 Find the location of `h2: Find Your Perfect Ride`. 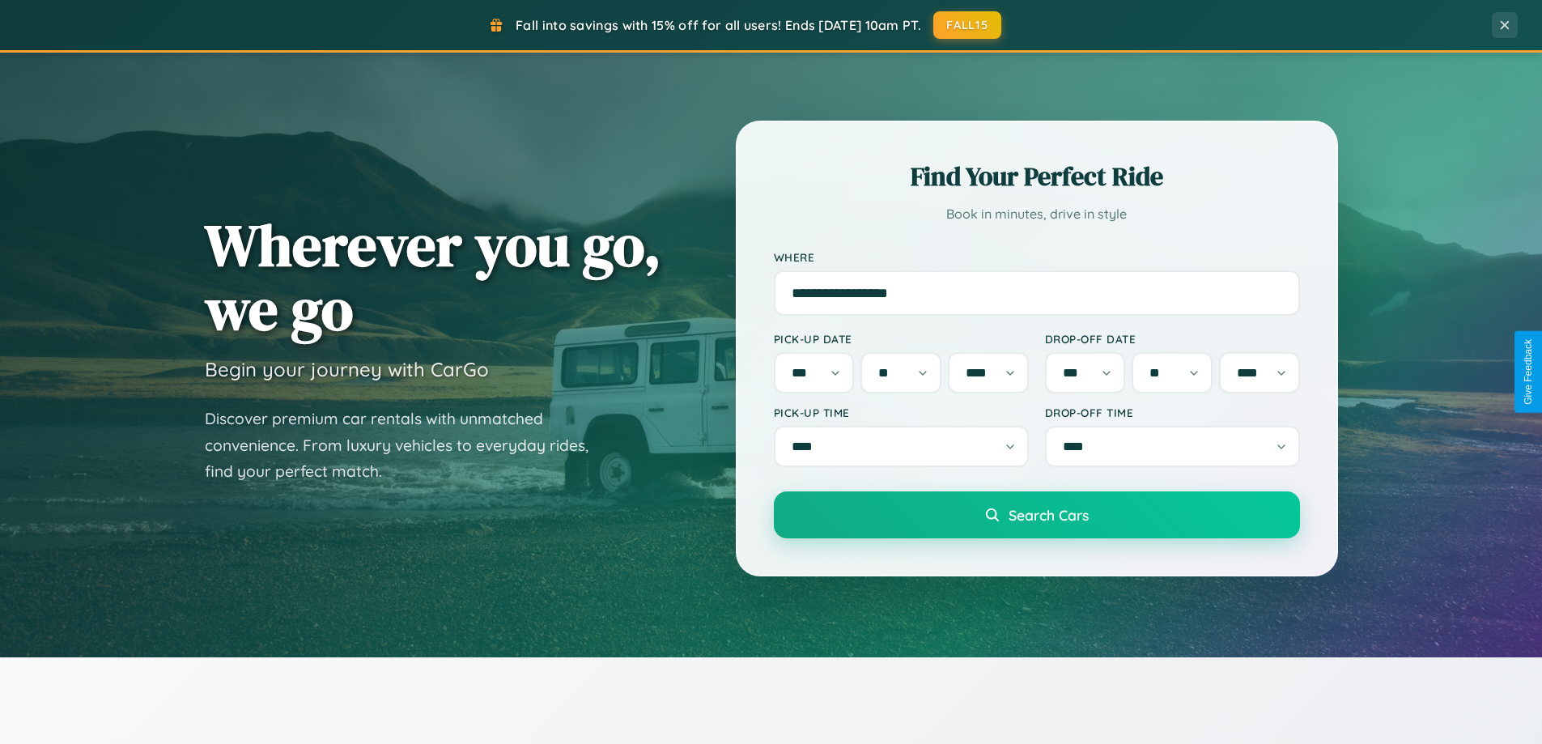

h2: Find Your Perfect Ride is located at coordinates (1037, 176).